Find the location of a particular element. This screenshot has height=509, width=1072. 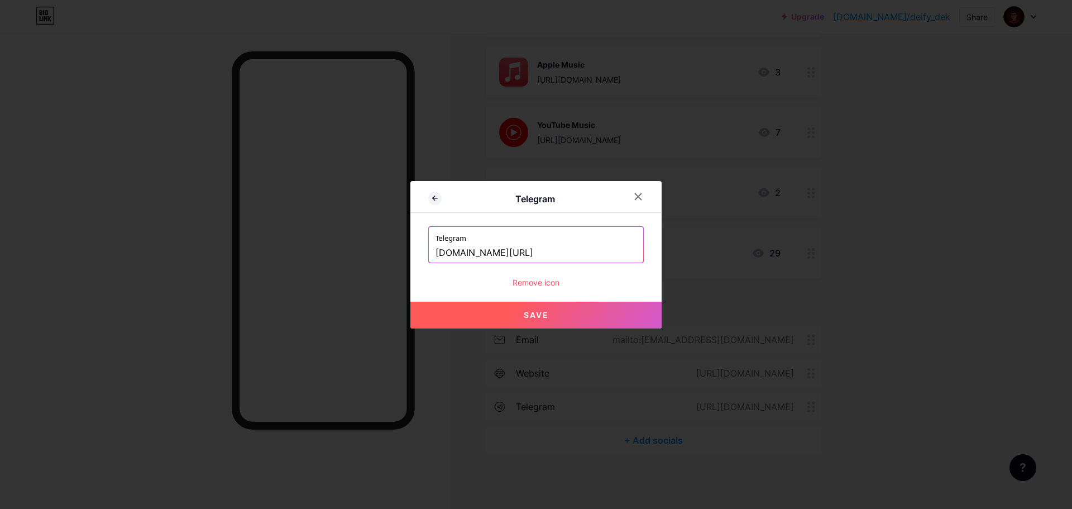

span: Save is located at coordinates (536, 314).